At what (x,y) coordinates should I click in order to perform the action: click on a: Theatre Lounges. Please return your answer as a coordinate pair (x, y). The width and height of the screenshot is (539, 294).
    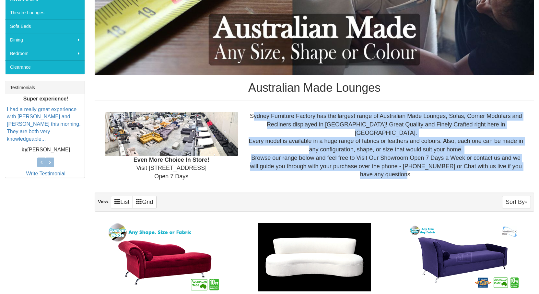
    Looking at the image, I should click on (45, 13).